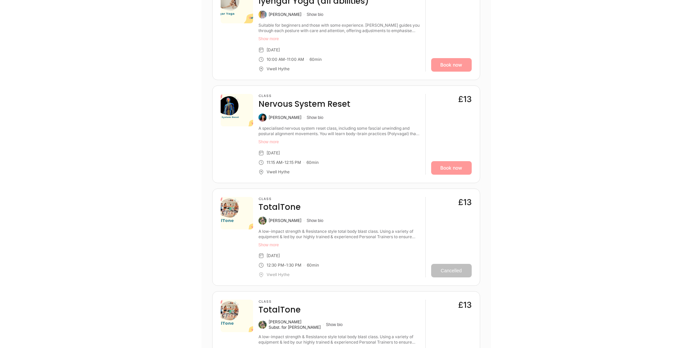 The width and height of the screenshot is (692, 348). I want to click on div: 1:30 PM, so click(293, 265).